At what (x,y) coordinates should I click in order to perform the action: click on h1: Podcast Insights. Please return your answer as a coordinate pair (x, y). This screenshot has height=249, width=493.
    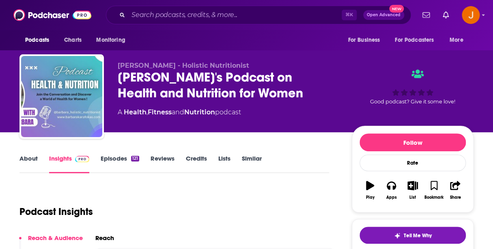
    Looking at the image, I should click on (56, 212).